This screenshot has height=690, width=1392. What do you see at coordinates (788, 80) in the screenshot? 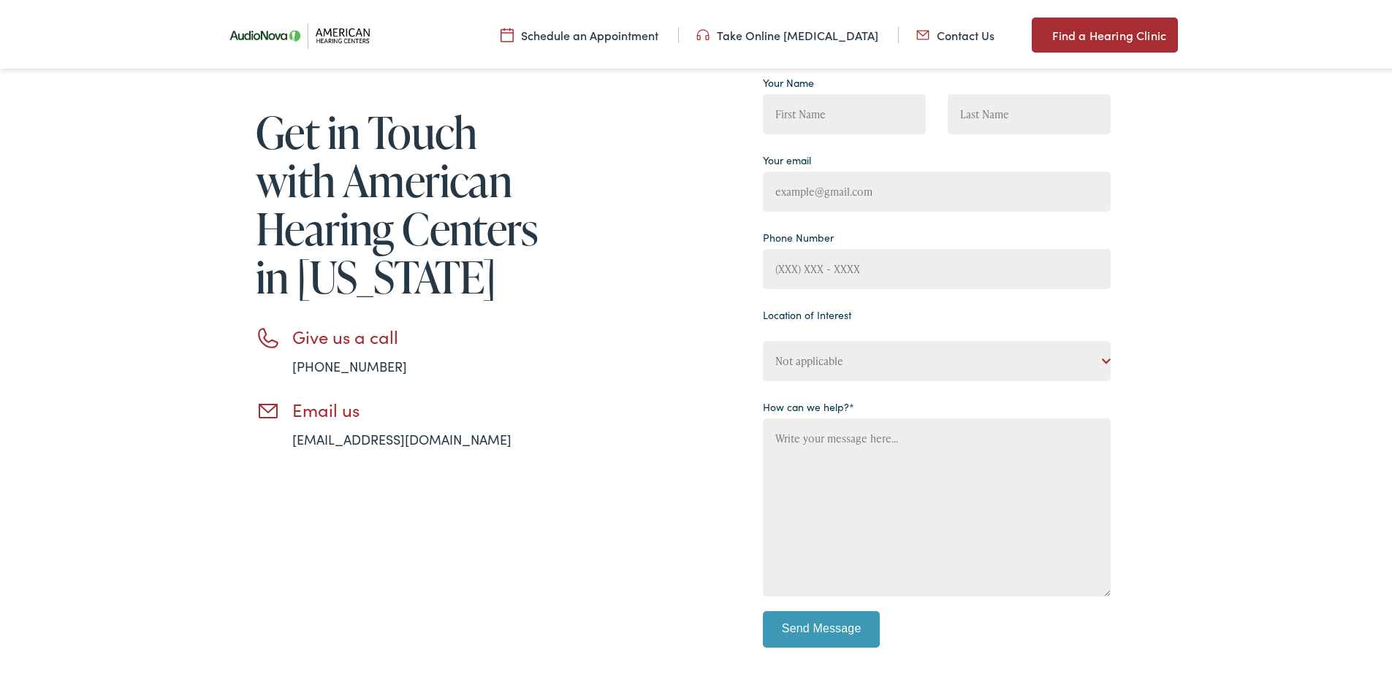
I see `label: Your Name` at bounding box center [788, 80].